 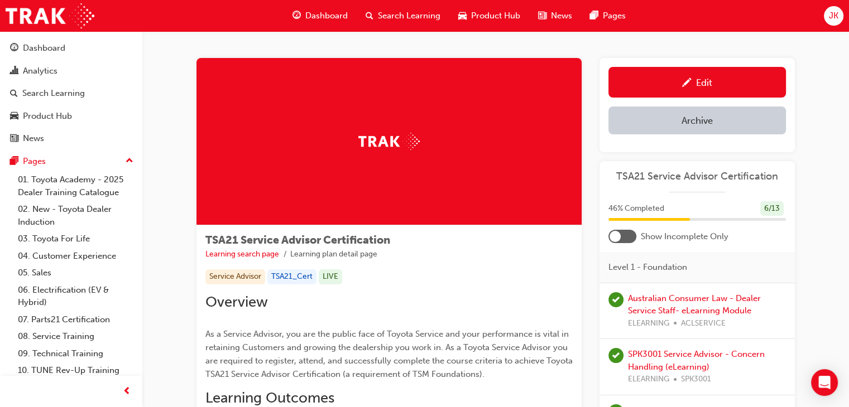 What do you see at coordinates (555, 16) in the screenshot?
I see `a: news-iconNews` at bounding box center [555, 16].